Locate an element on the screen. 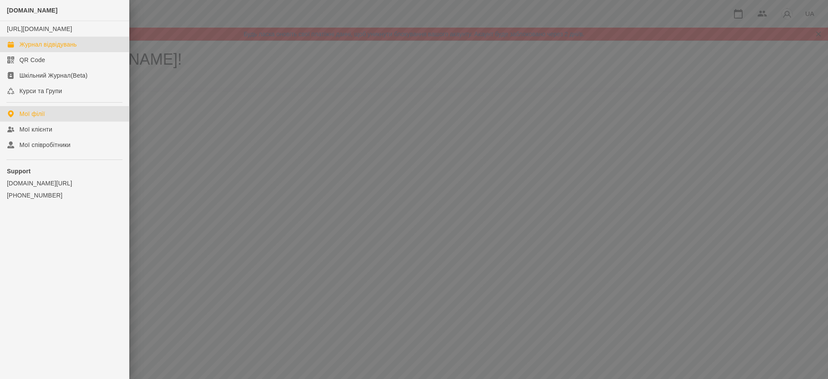 The width and height of the screenshot is (828, 379). div: Журнал відвідувань is located at coordinates (48, 44).